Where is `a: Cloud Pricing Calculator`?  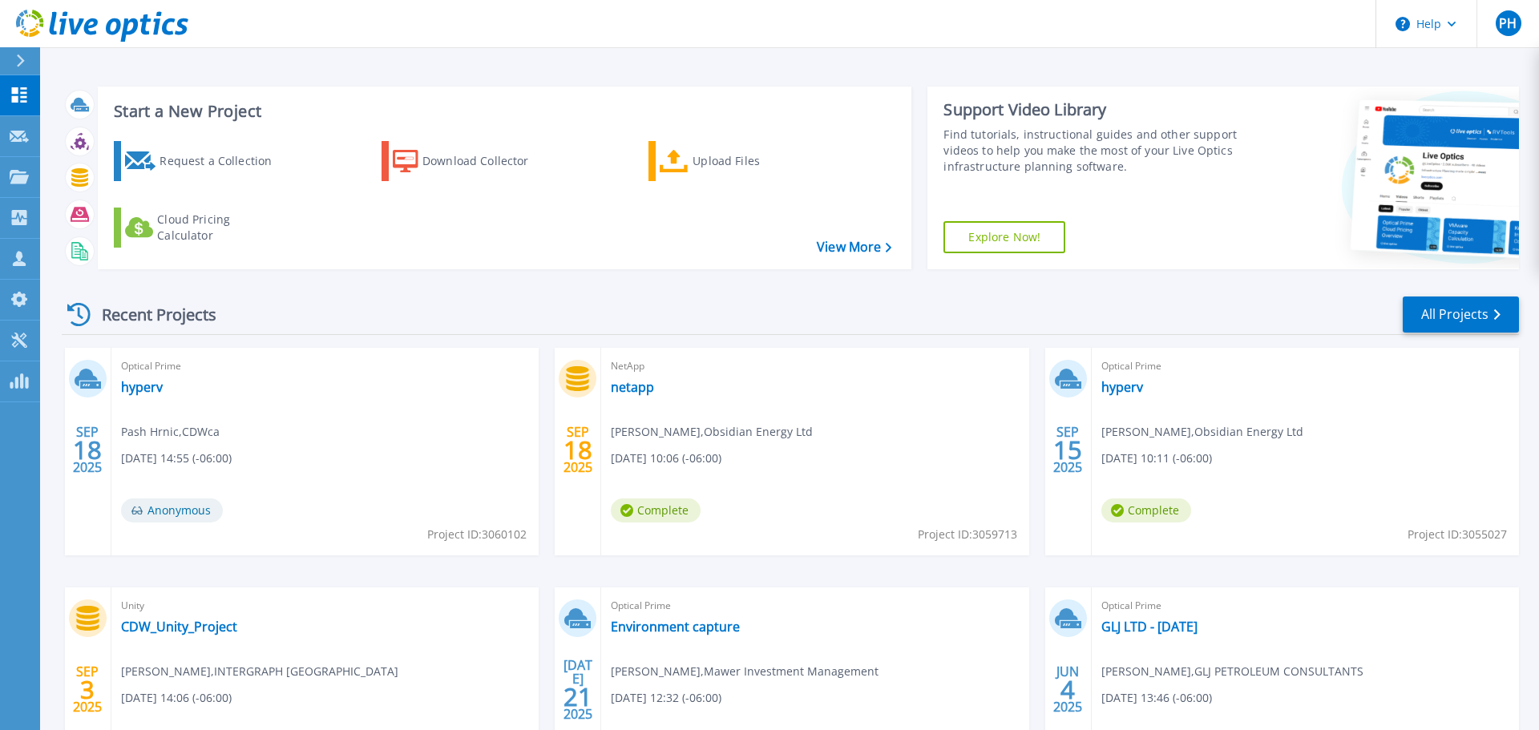
a: Cloud Pricing Calculator is located at coordinates (203, 228).